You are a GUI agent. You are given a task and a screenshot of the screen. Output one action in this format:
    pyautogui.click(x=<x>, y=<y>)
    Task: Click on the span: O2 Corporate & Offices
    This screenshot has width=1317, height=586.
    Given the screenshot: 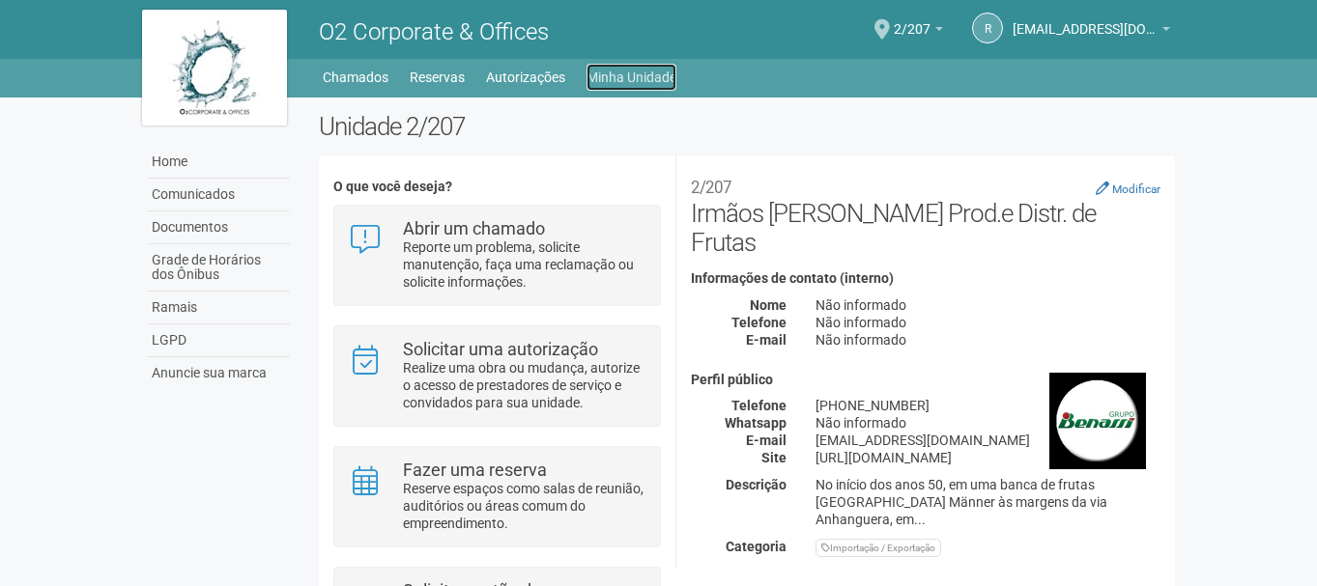 What is the action you would take?
    pyautogui.click(x=434, y=32)
    